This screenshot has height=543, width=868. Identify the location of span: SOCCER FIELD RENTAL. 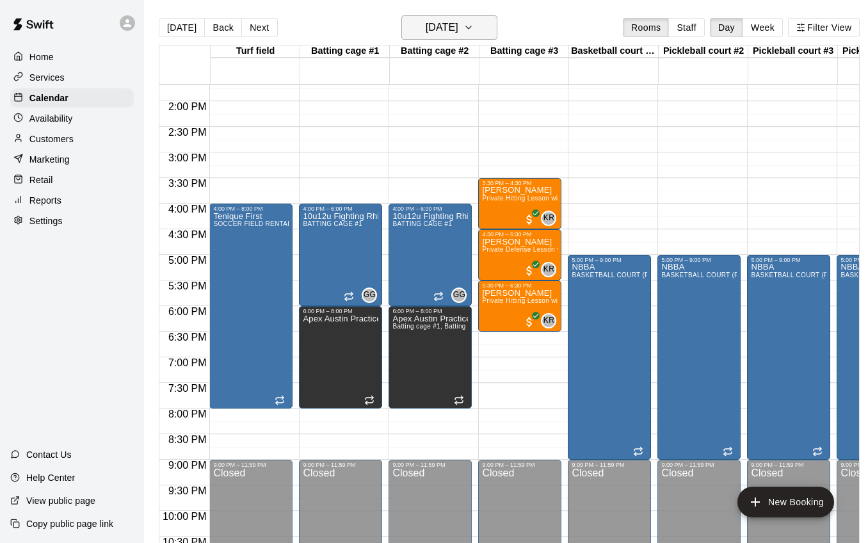
(252, 223).